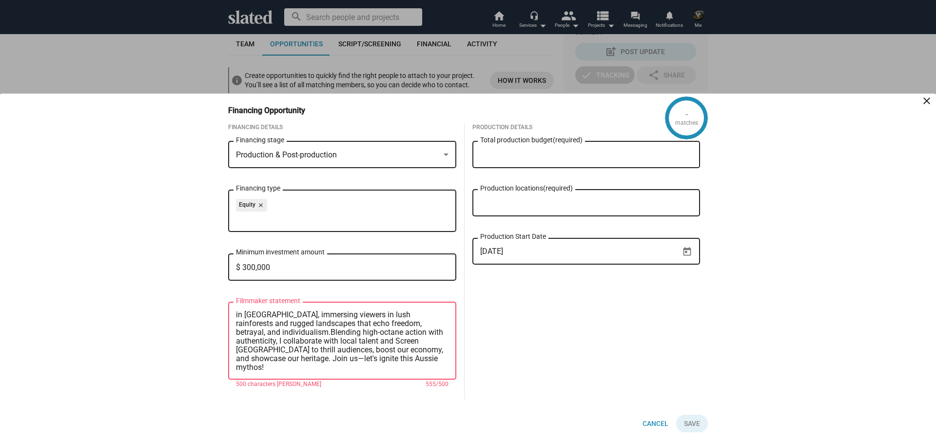 The width and height of the screenshot is (936, 444). What do you see at coordinates (687, 252) in the screenshot?
I see `button: Open calendar` at bounding box center [687, 252].